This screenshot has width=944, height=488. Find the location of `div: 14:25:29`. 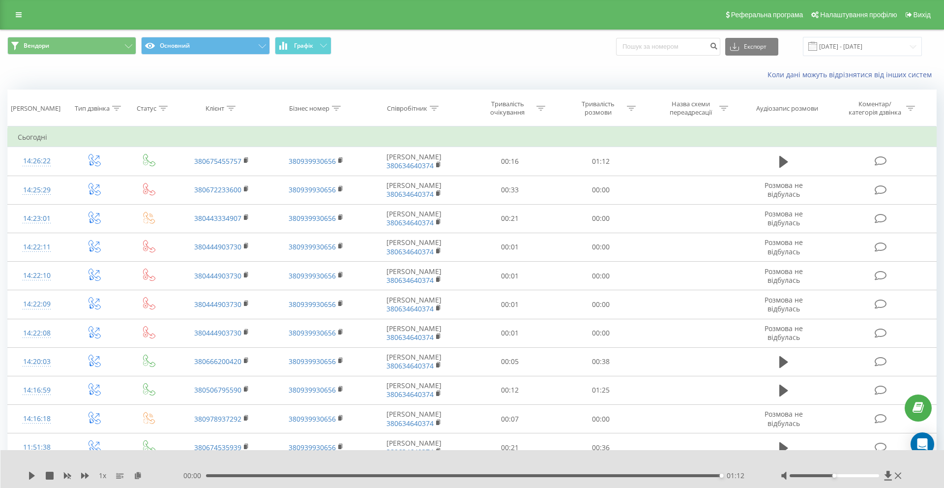

div: 14:25:29 is located at coordinates (37, 190).